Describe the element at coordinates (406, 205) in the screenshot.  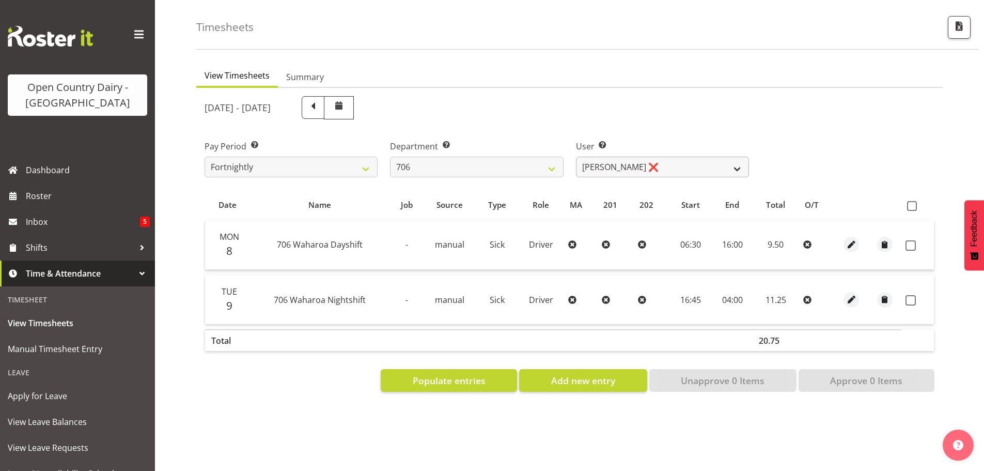
I see `div: Job` at that location.